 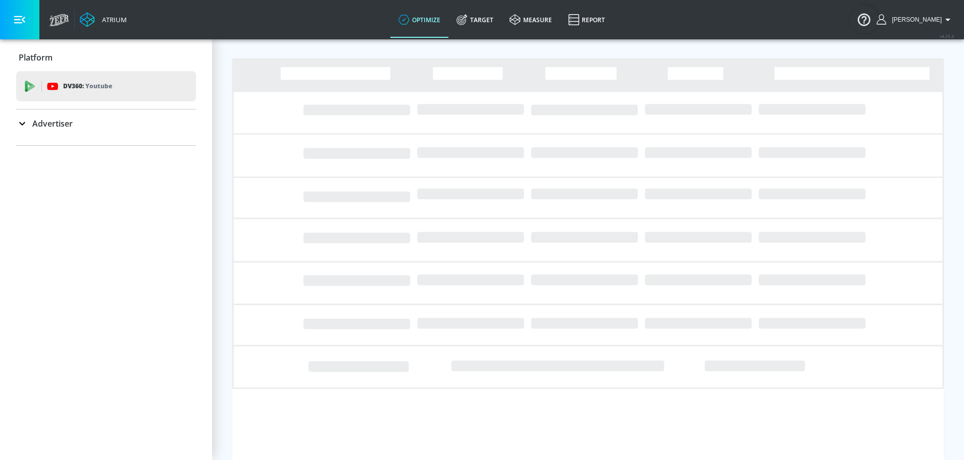 What do you see at coordinates (864, 19) in the screenshot?
I see `button: Open Resource Center` at bounding box center [864, 19].